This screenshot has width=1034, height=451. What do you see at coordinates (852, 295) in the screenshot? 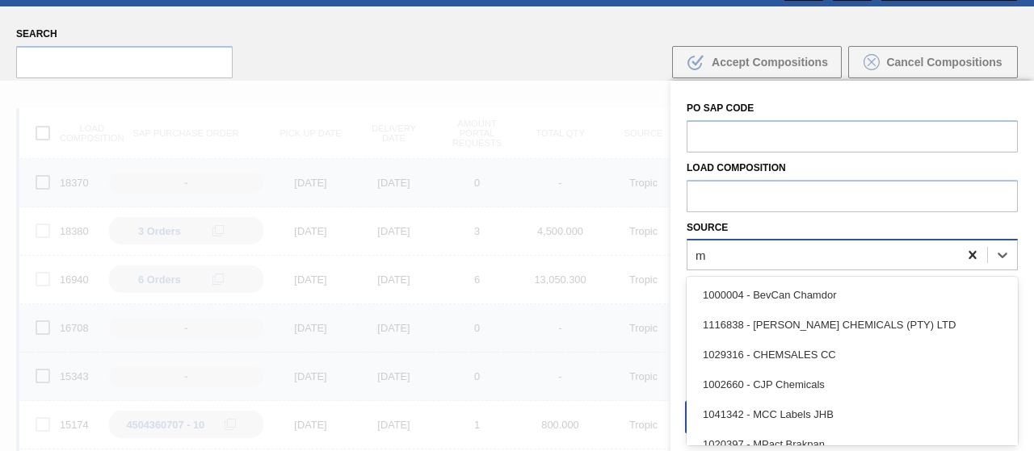
I see `div: 1000004 - BevCan Chamdor` at bounding box center [852, 295].